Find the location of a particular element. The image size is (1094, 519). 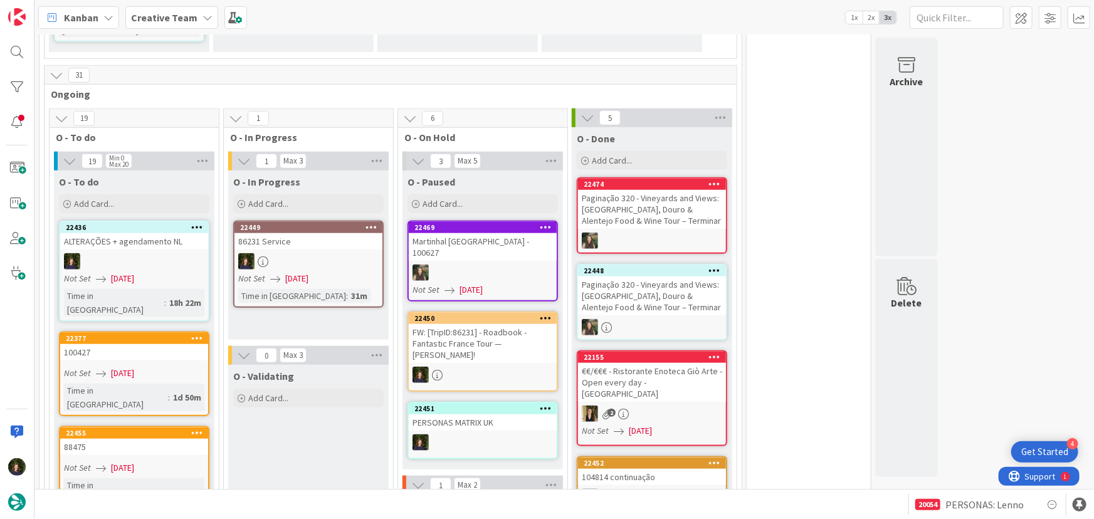

span: 0 is located at coordinates (267, 356).